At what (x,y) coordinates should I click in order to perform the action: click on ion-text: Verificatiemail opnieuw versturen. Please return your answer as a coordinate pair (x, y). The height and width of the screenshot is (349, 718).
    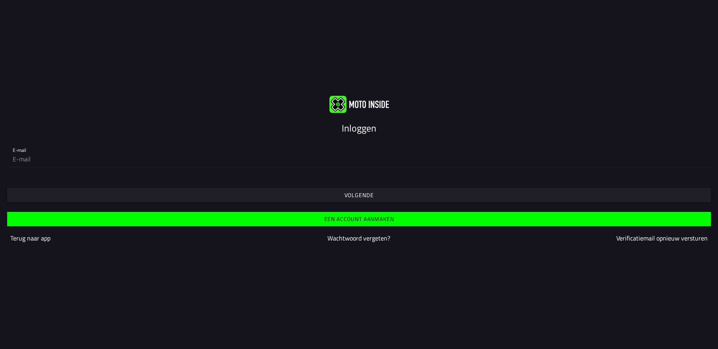
    Looking at the image, I should click on (662, 238).